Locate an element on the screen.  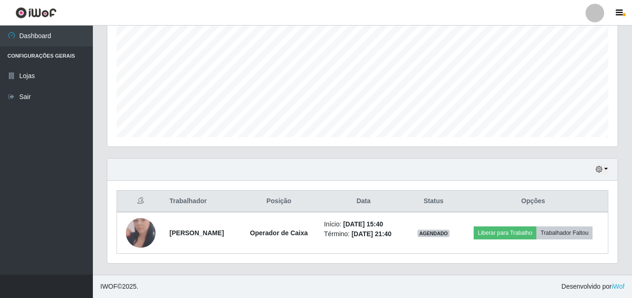
th: Opções is located at coordinates (533, 201).